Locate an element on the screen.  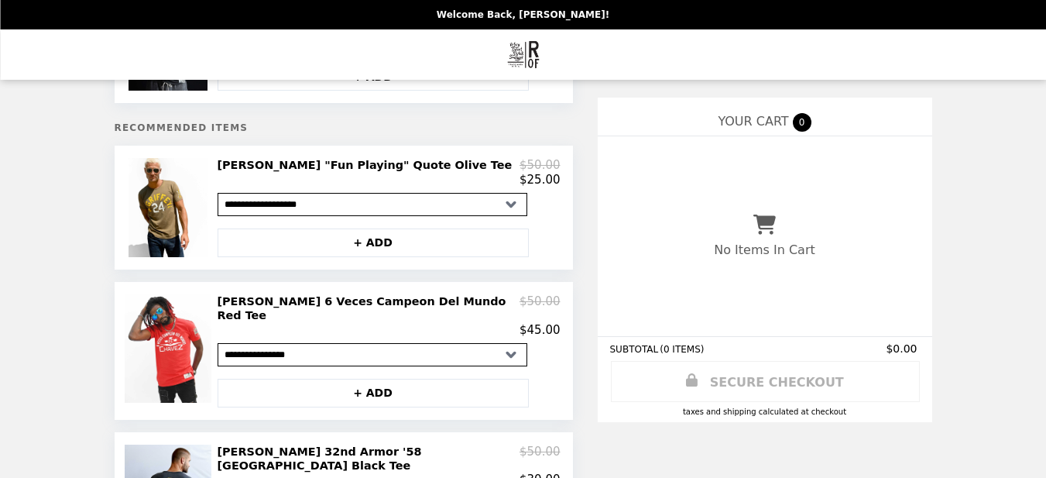
span: YOUR CART is located at coordinates (753, 121).